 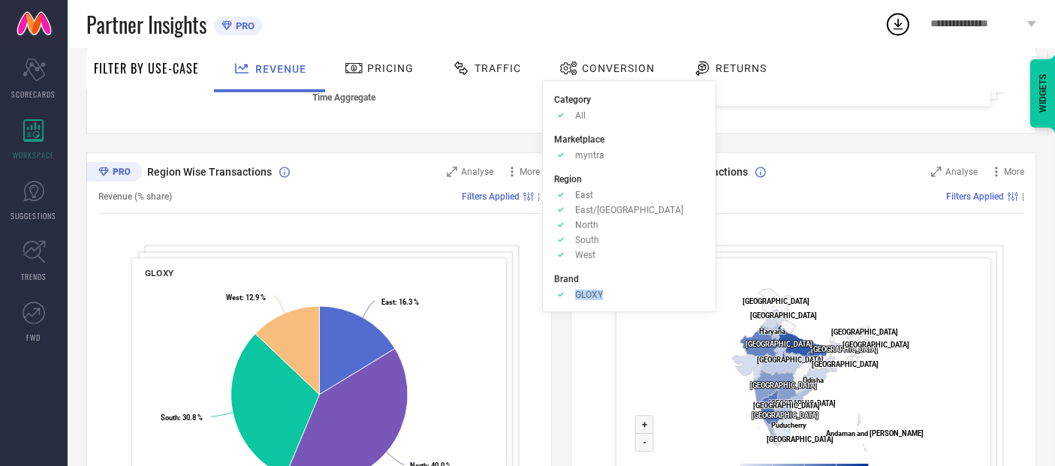 What do you see at coordinates (182, 418) in the screenshot?
I see `text: : 30.8 %` at bounding box center [182, 418].